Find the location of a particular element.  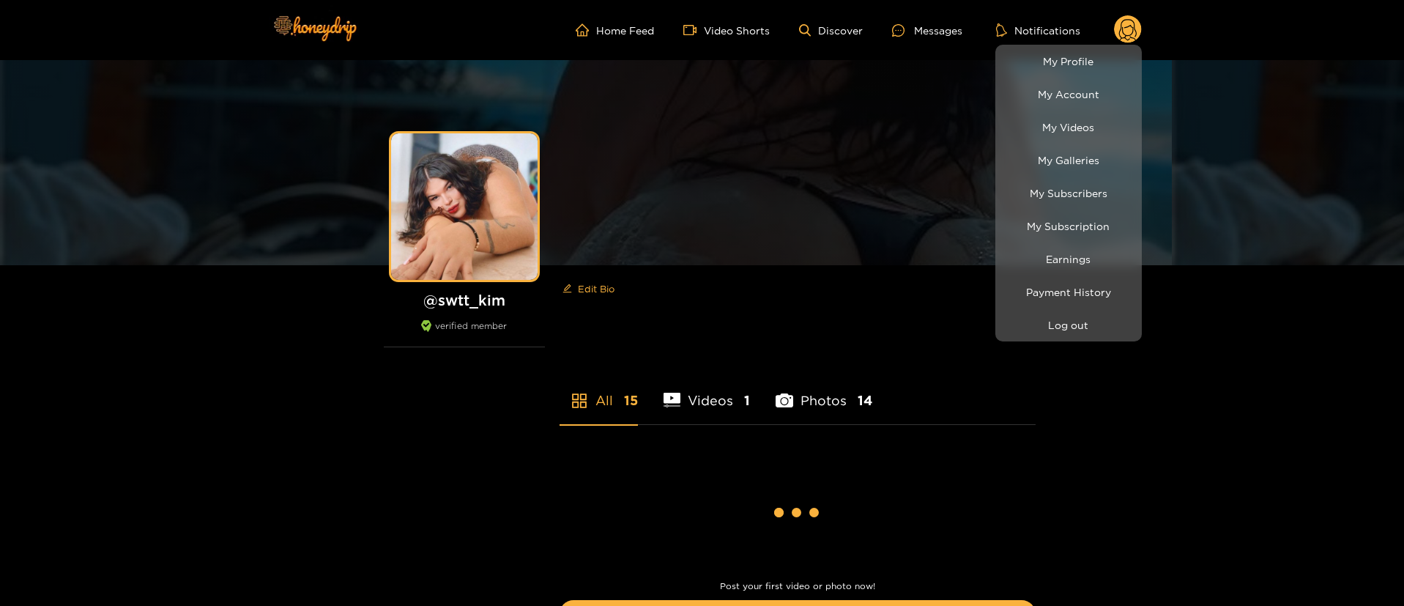

button: Log out is located at coordinates (1069, 325).